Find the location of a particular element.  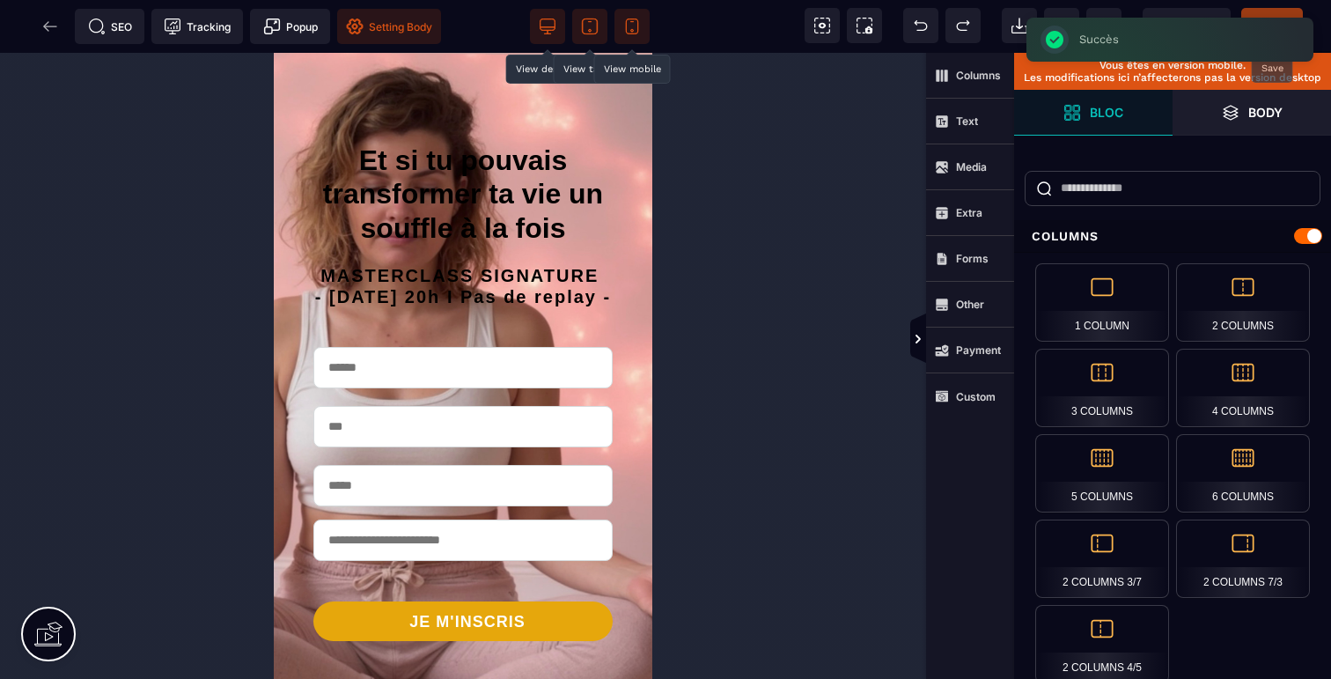

div: 4 Columns is located at coordinates (1243, 387).